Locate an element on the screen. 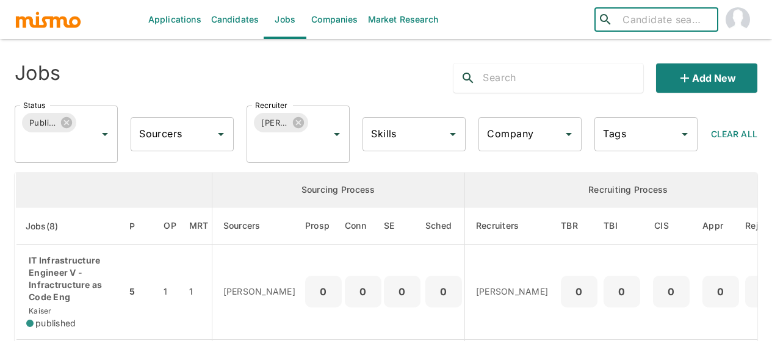 Image resolution: width=772 pixels, height=341 pixels. span: Kaiser is located at coordinates (39, 311).